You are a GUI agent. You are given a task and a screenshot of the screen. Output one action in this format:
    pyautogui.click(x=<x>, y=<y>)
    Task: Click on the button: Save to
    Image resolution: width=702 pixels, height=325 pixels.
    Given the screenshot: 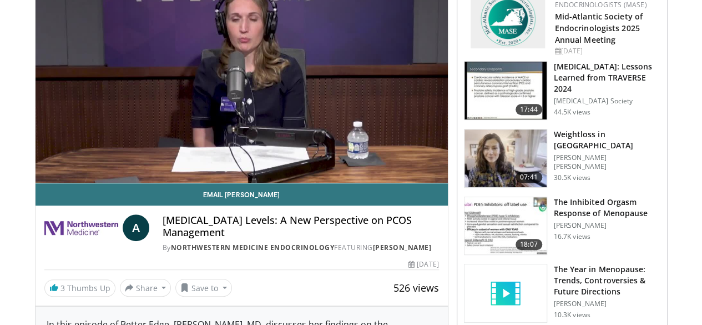 What is the action you would take?
    pyautogui.click(x=204, y=288)
    